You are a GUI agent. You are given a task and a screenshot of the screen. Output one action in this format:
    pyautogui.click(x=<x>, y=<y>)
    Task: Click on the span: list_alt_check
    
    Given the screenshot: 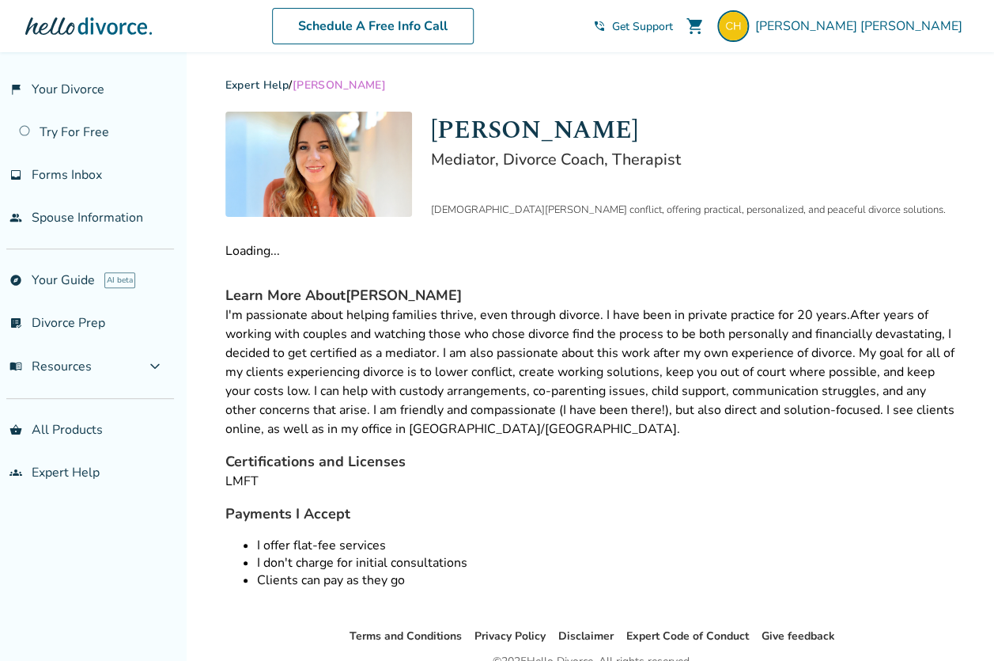 What is the action you would take?
    pyautogui.click(x=16, y=323)
    